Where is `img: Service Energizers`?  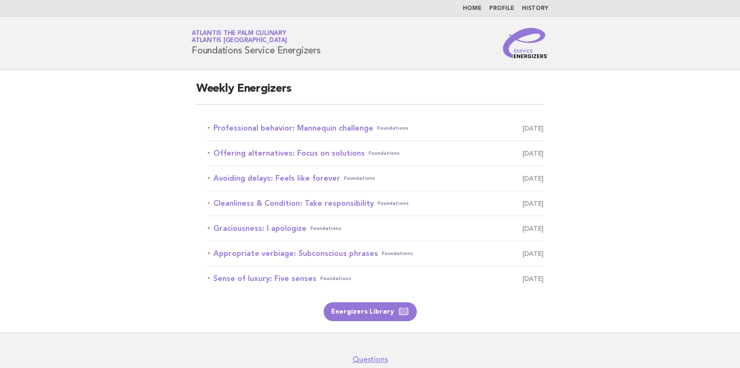
img: Service Energizers is located at coordinates (525, 43).